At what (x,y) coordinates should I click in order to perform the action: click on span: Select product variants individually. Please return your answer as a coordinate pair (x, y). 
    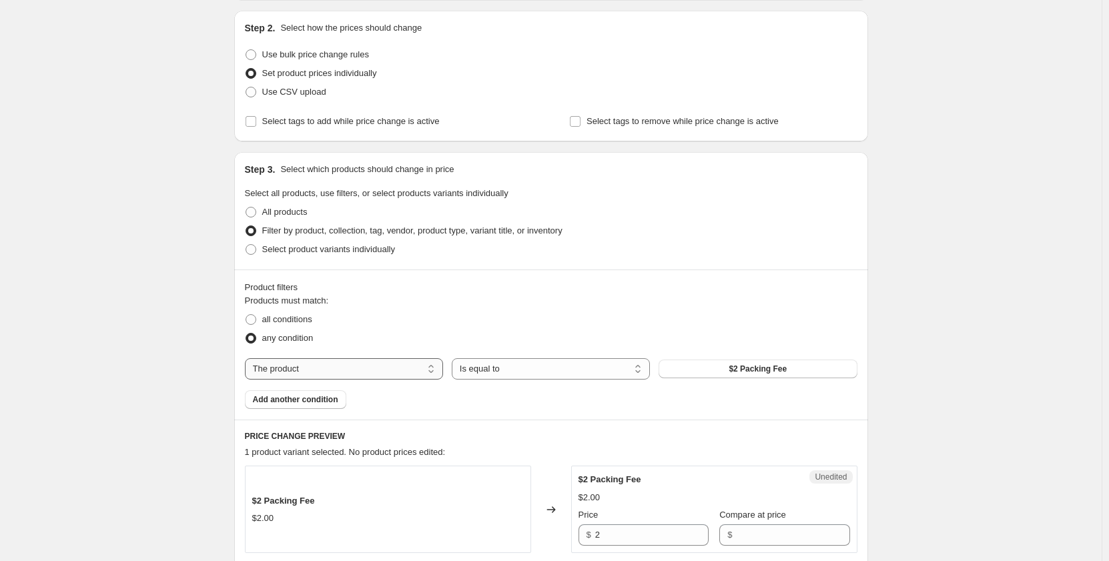
    Looking at the image, I should click on (328, 249).